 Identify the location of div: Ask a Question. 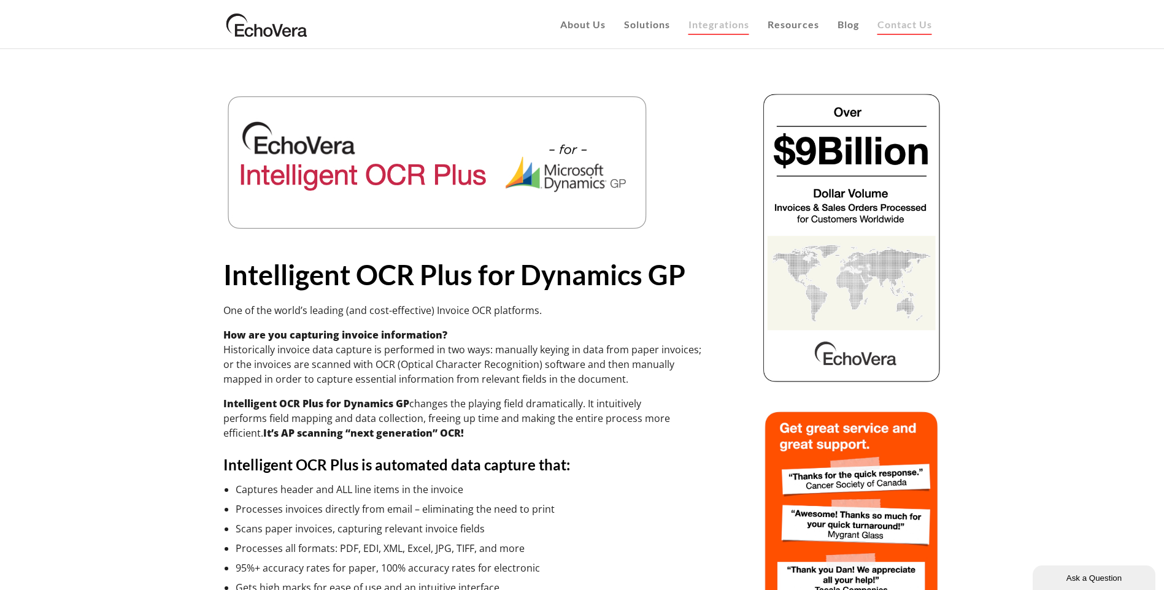
(61, 15).